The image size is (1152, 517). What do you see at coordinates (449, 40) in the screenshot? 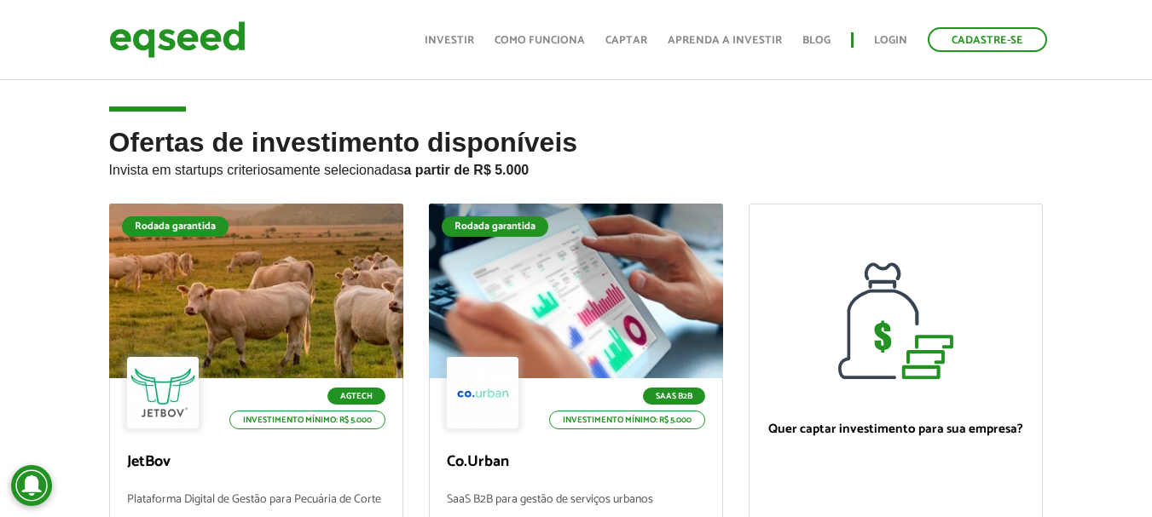
I see `a: Investir` at bounding box center [449, 40].